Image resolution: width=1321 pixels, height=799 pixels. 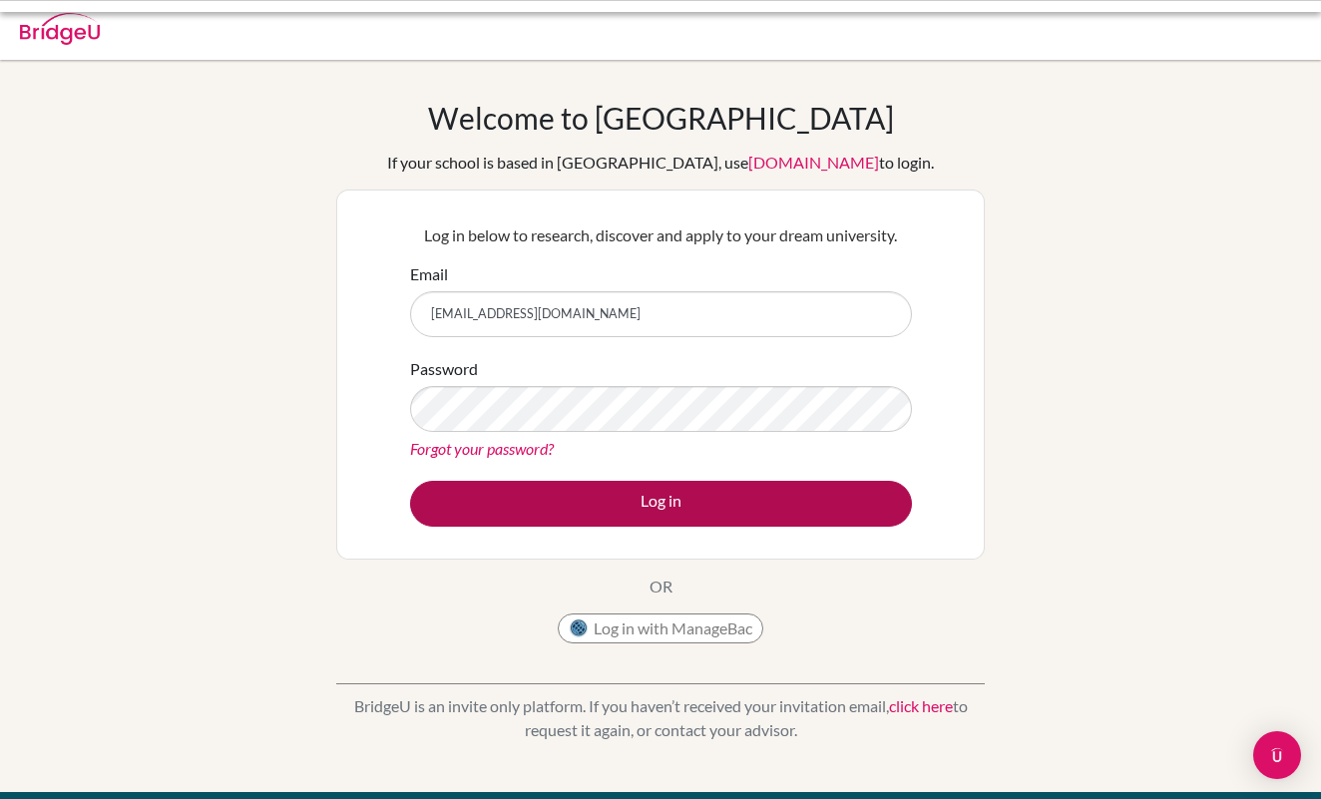 I want to click on label: Email, so click(x=429, y=274).